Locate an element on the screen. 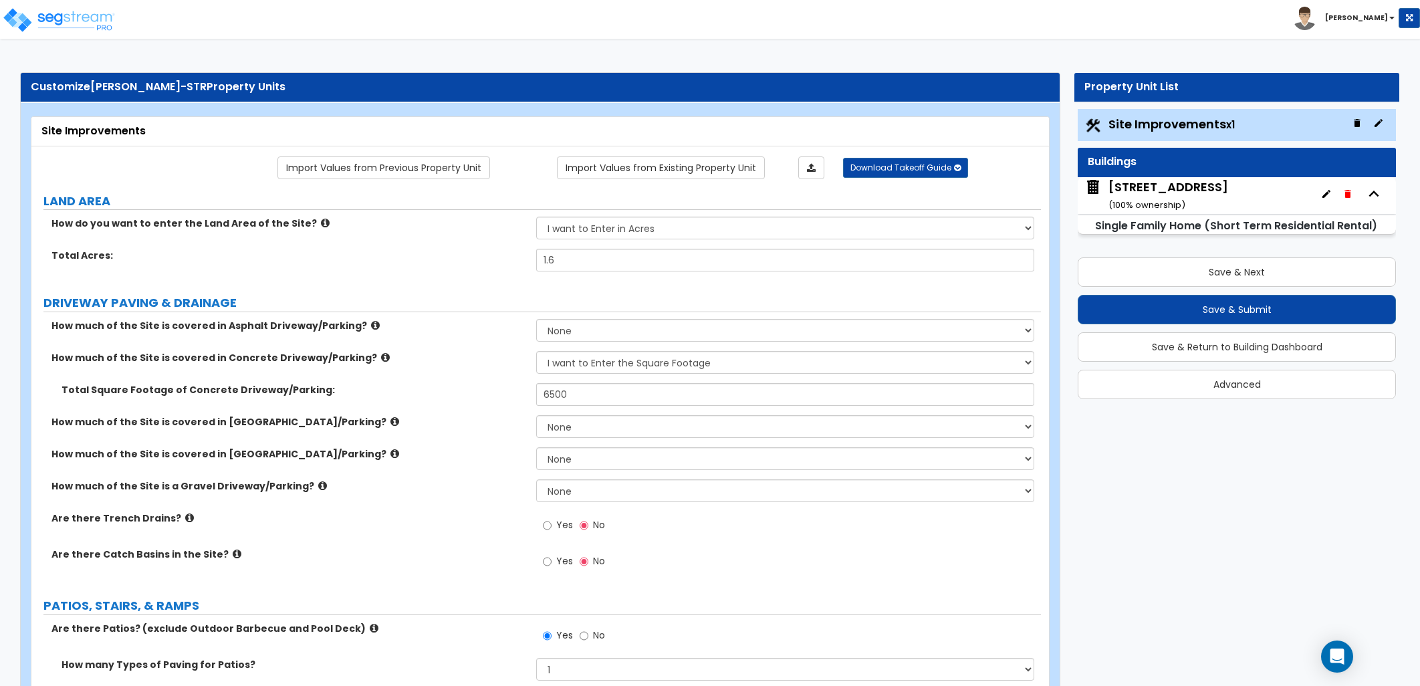  div: Buildings is located at coordinates (1237, 162).